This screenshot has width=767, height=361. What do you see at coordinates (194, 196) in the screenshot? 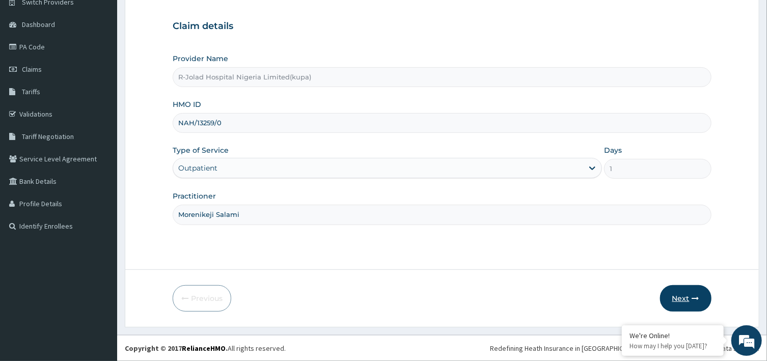
I see `label: Practitioner` at bounding box center [194, 196].